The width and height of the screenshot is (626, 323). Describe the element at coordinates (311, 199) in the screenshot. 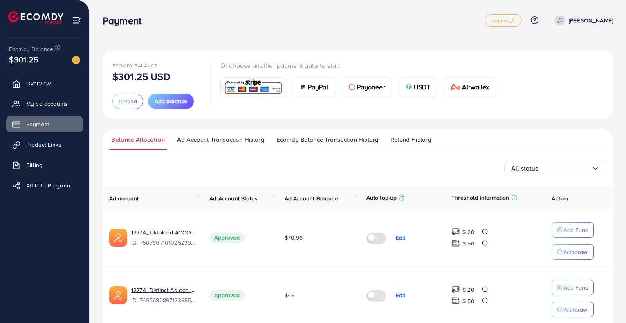

I see `span: Ad Account Balance` at that location.